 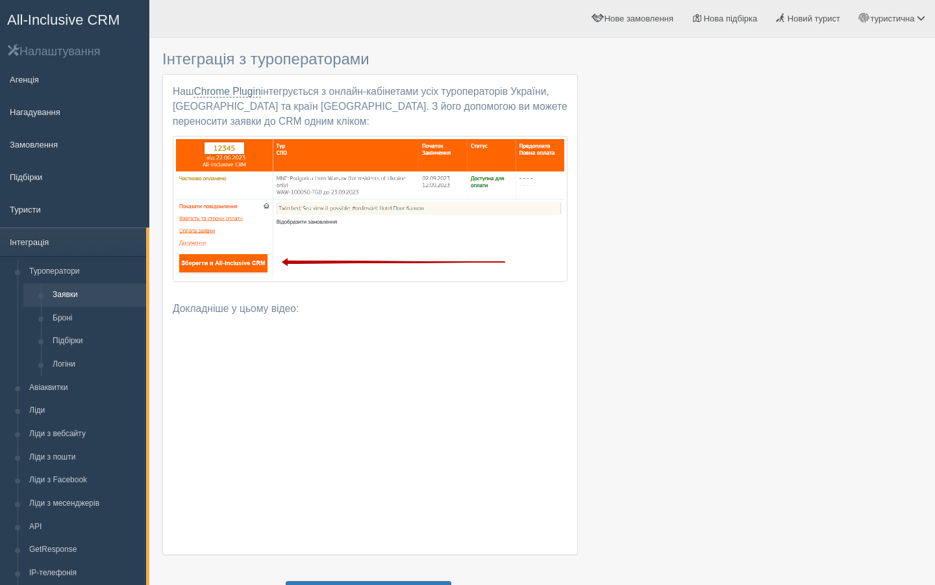 I want to click on a: Заявки, so click(x=96, y=295).